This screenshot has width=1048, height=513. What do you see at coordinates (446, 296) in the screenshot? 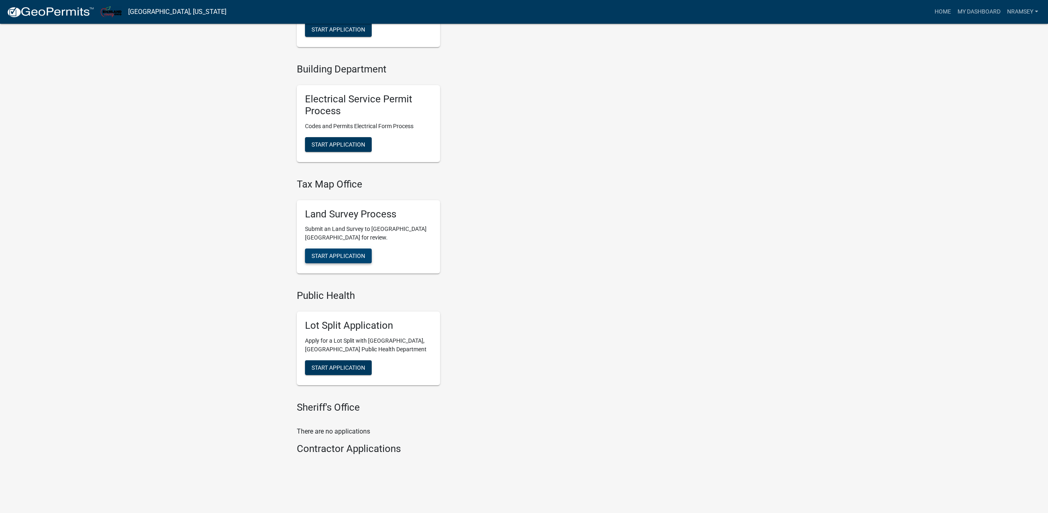
I see `h4: Public Health` at bounding box center [446, 296].